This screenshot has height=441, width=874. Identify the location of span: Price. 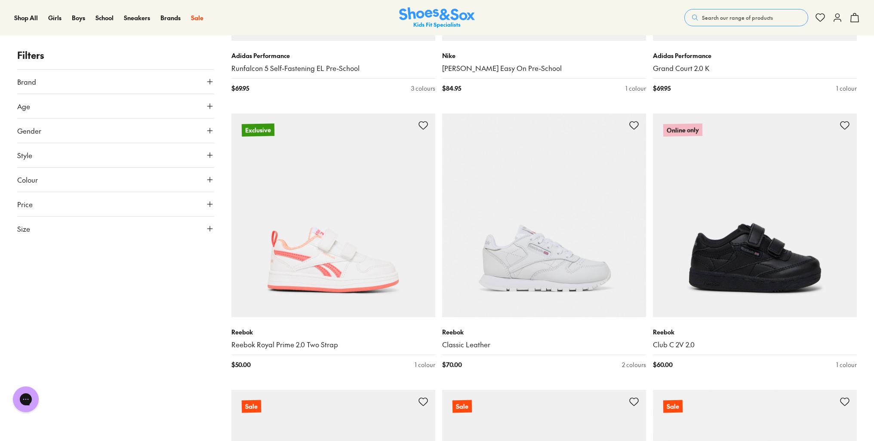
(25, 204).